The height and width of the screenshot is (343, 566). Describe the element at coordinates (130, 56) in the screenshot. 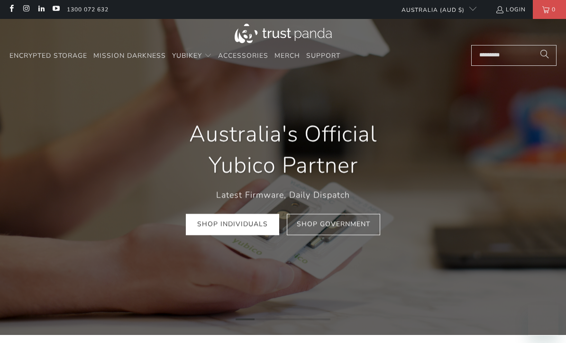

I see `a: Mission Darkness` at that location.